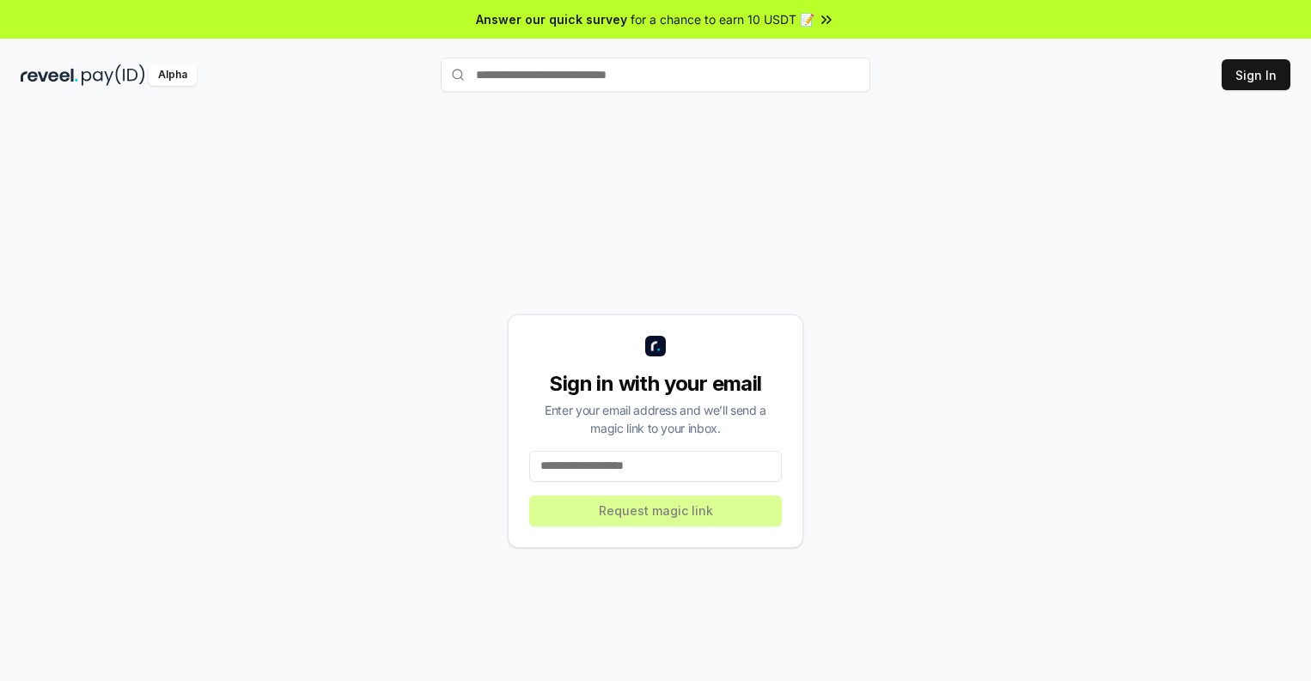 The image size is (1311, 681). I want to click on div: Alpha, so click(173, 75).